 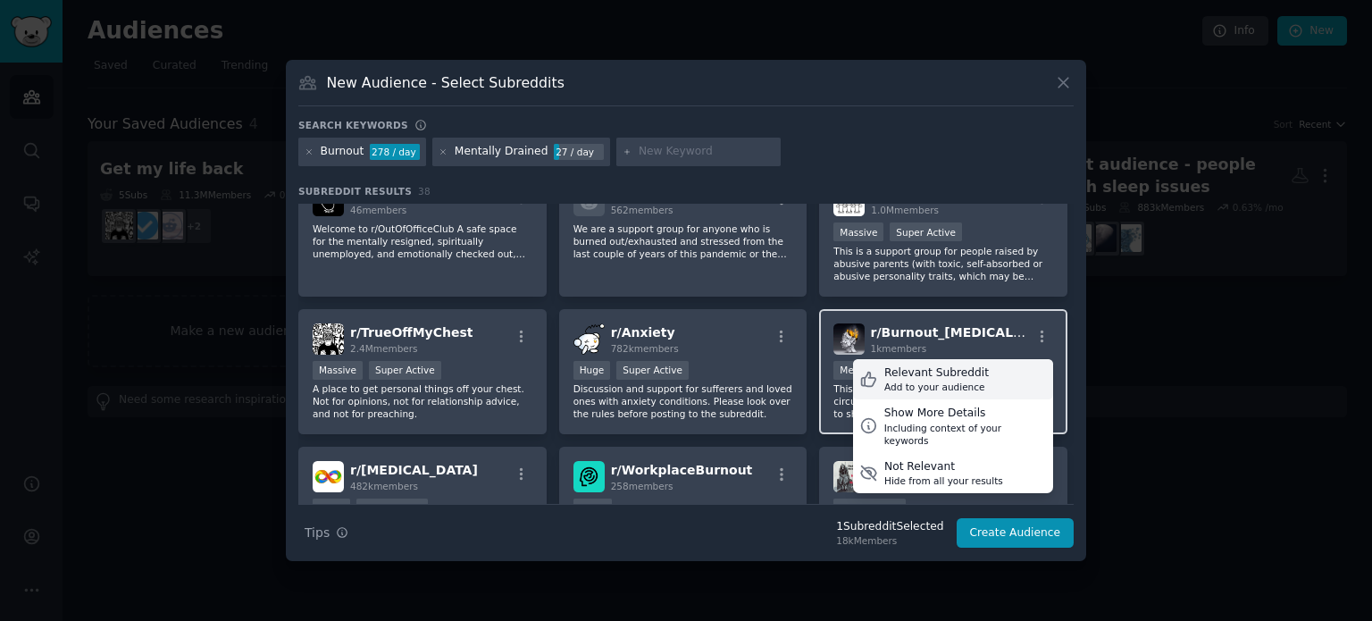 I want to click on img: autism, so click(x=328, y=476).